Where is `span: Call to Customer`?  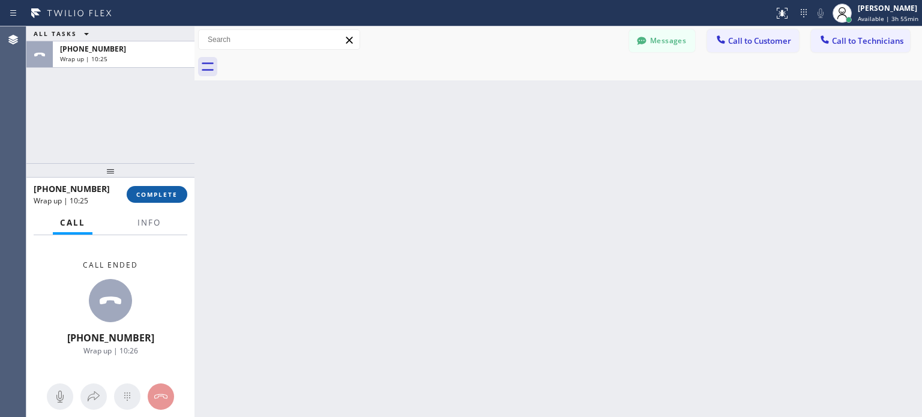
span: Call to Customer is located at coordinates (759, 41).